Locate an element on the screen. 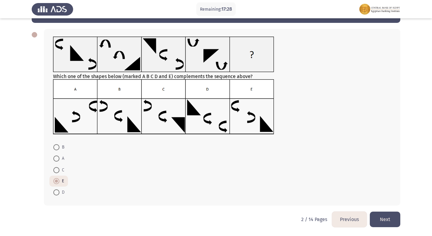 Image resolution: width=432 pixels, height=236 pixels. span: C is located at coordinates (62, 170).